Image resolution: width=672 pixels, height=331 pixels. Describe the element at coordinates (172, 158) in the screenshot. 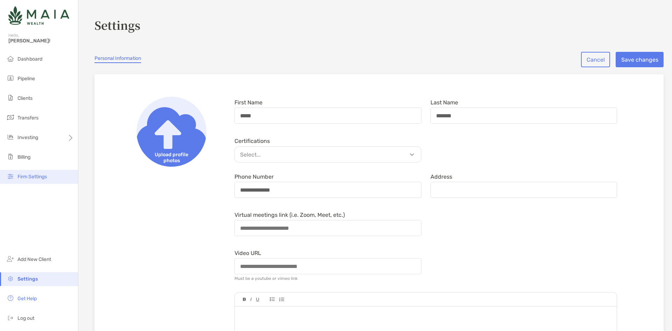

I see `span: Upload profile photos` at that location.